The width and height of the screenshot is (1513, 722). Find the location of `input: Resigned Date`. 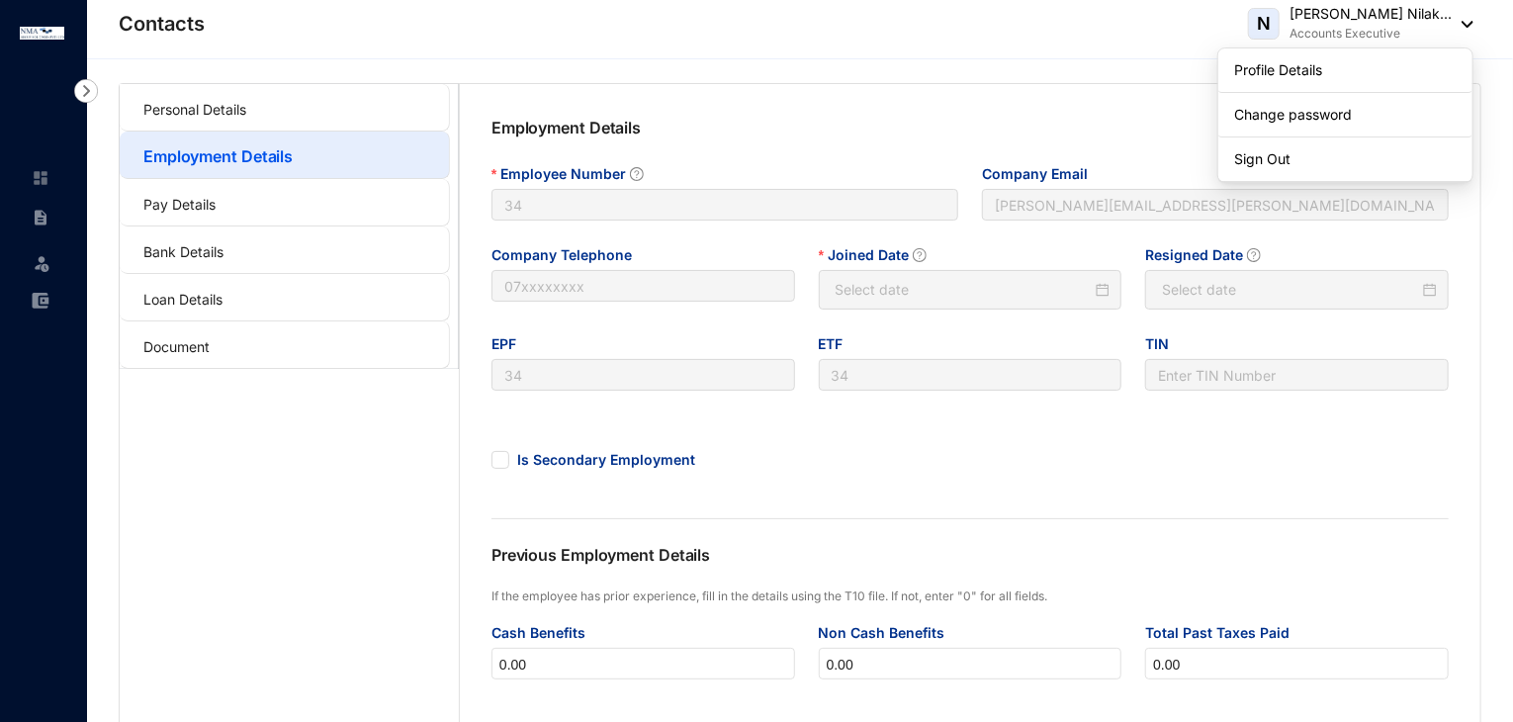

input: Resigned Date is located at coordinates (1290, 290).